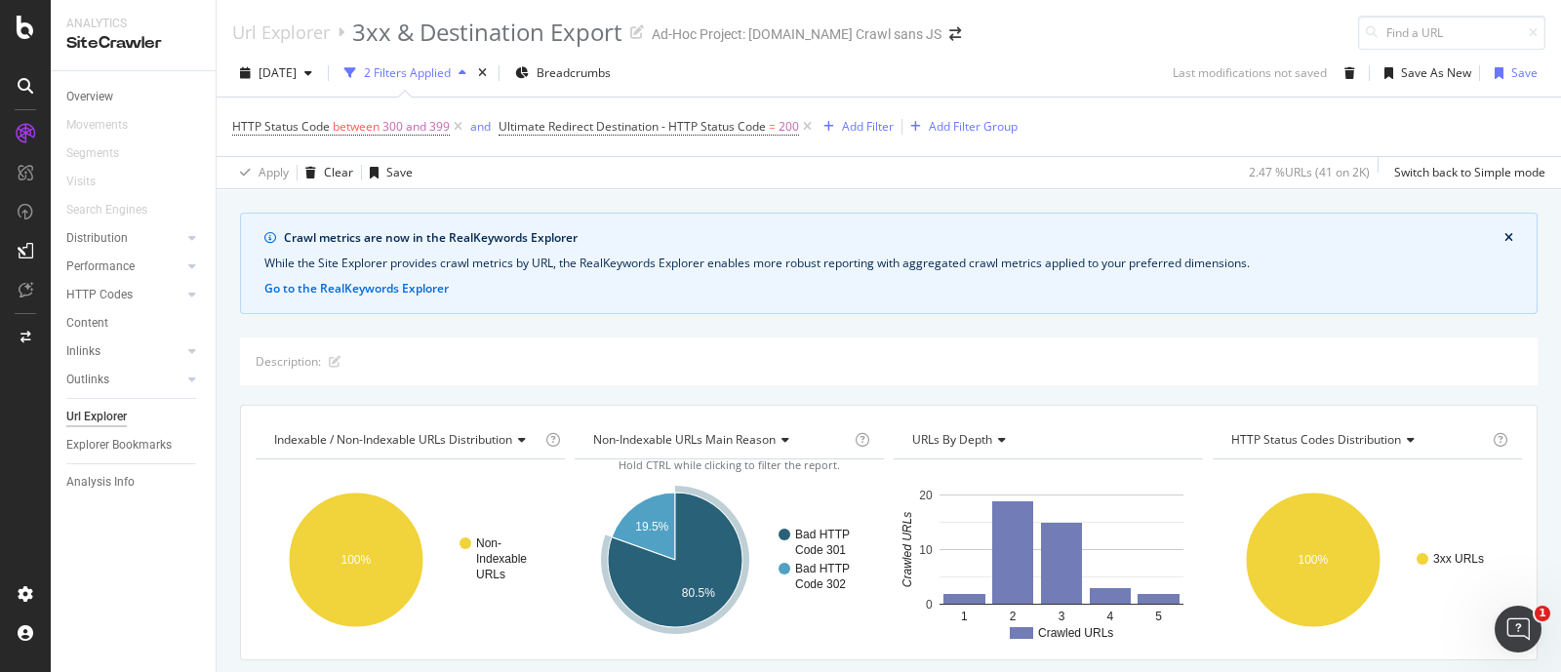 Image resolution: width=1561 pixels, height=672 pixels. What do you see at coordinates (102, 153) in the screenshot?
I see `a: Segments` at bounding box center [102, 153].